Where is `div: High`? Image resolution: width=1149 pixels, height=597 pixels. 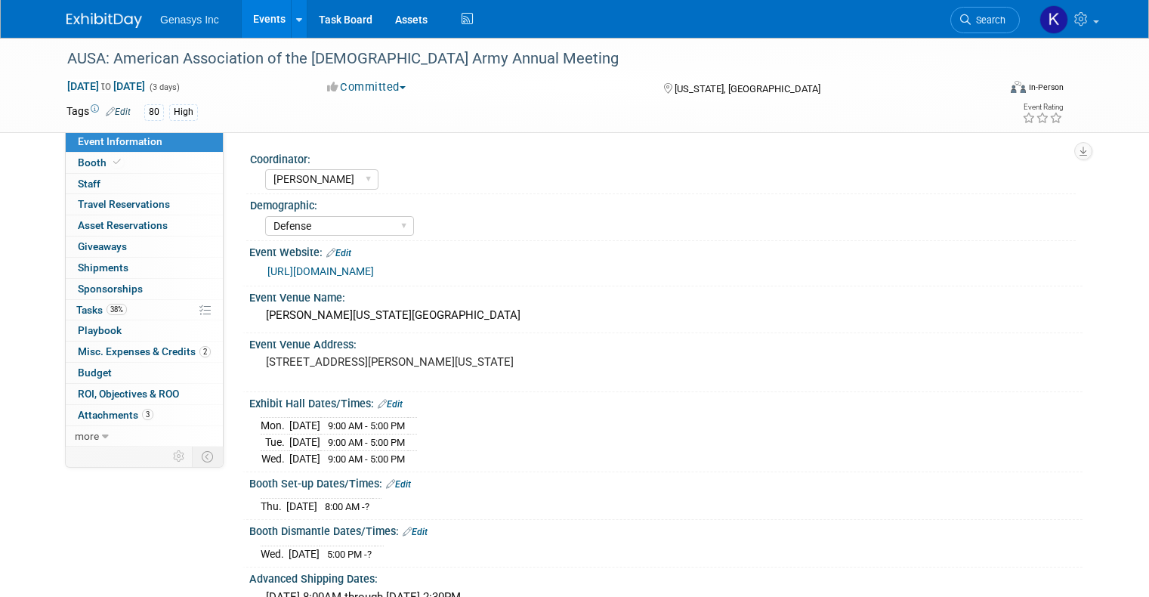 div: High is located at coordinates (184, 112).